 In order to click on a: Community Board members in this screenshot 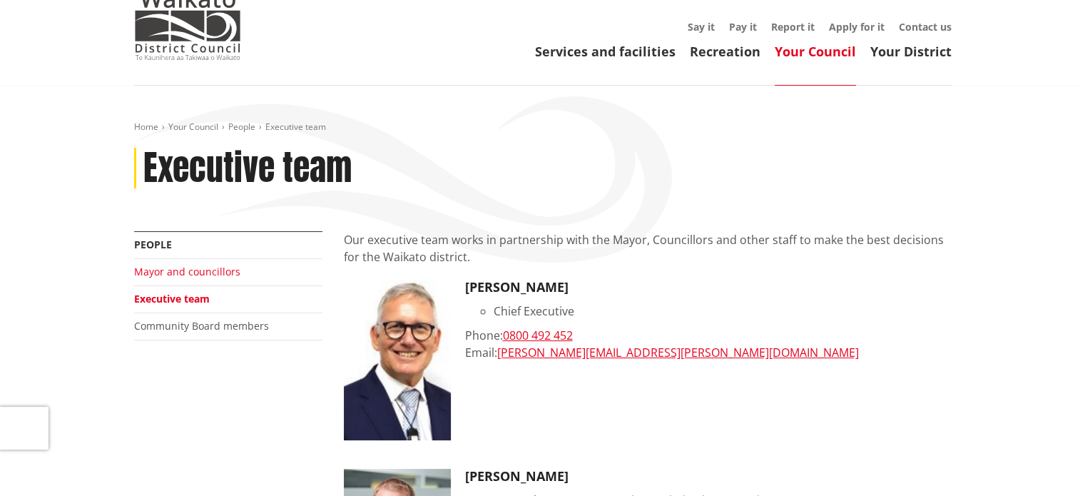, I will do `click(201, 325)`.